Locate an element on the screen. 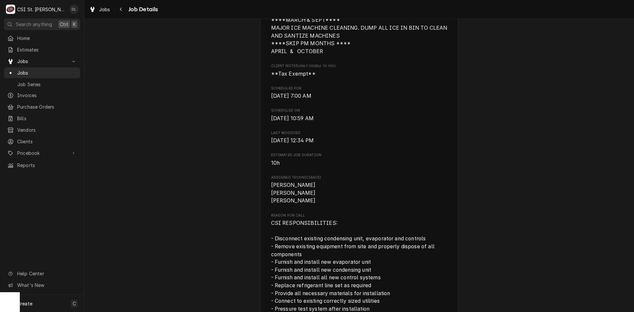  span: Home is located at coordinates (47, 38).